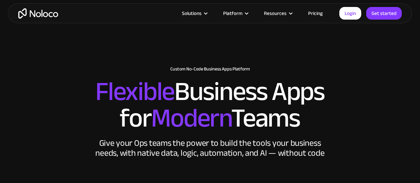 The height and width of the screenshot is (183, 420). I want to click on h2: Business Apps for Teams, so click(210, 105).